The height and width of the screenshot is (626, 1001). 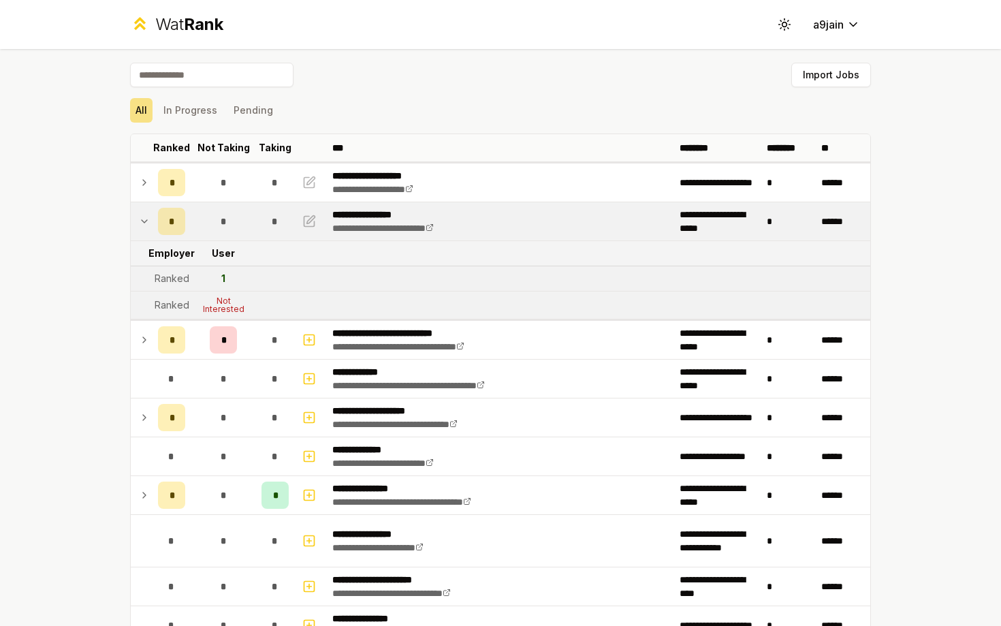 I want to click on p: Not Taking, so click(x=223, y=148).